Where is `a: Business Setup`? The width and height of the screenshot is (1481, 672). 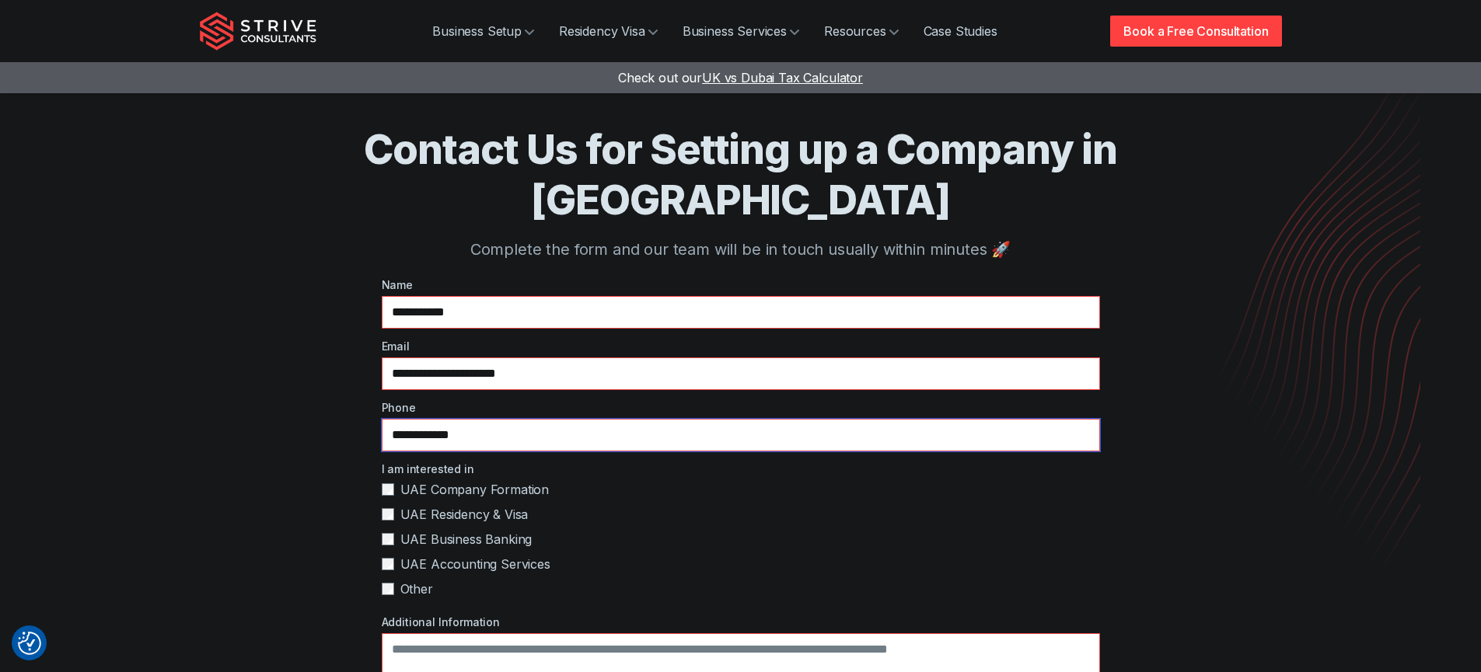
a: Business Setup is located at coordinates (483, 31).